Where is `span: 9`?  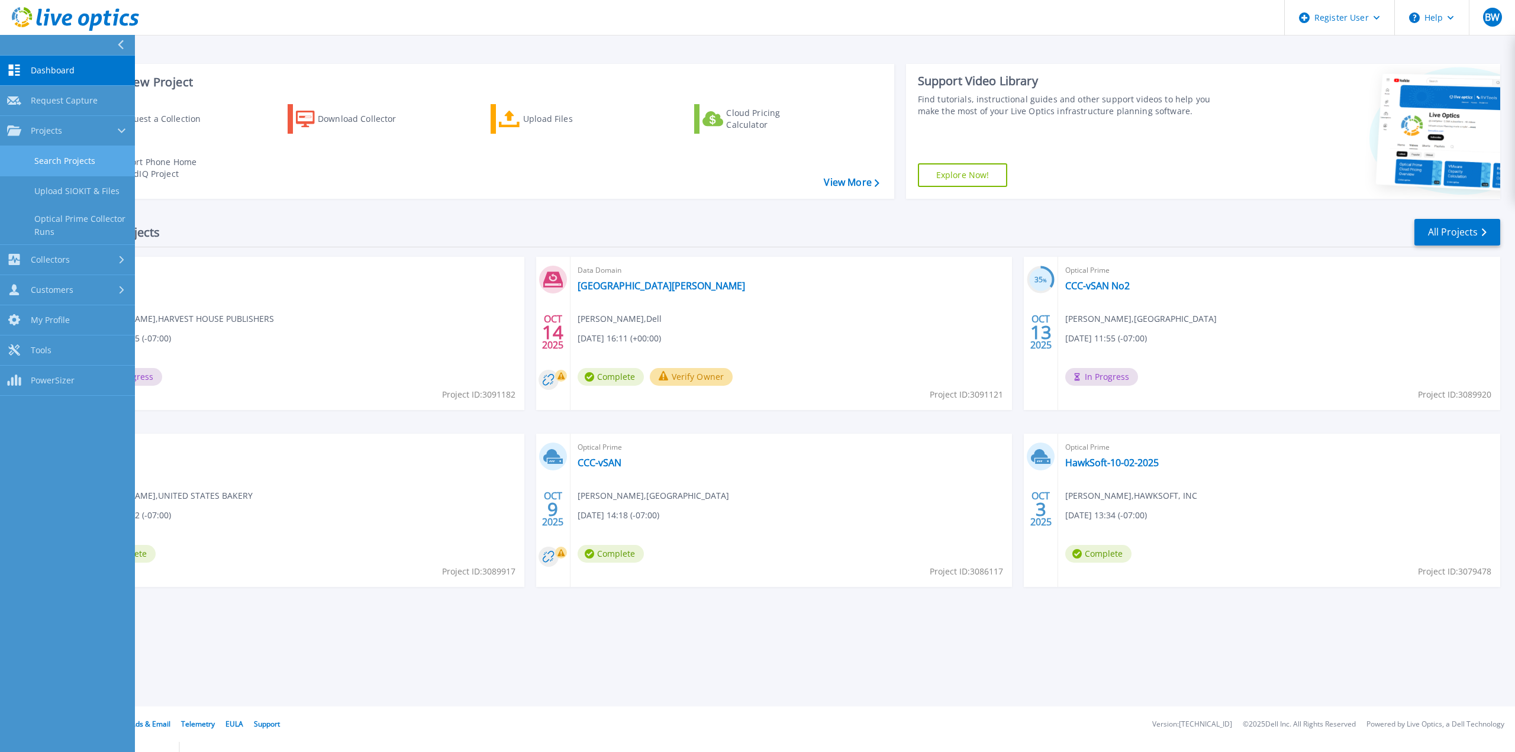 span: 9 is located at coordinates (553, 509).